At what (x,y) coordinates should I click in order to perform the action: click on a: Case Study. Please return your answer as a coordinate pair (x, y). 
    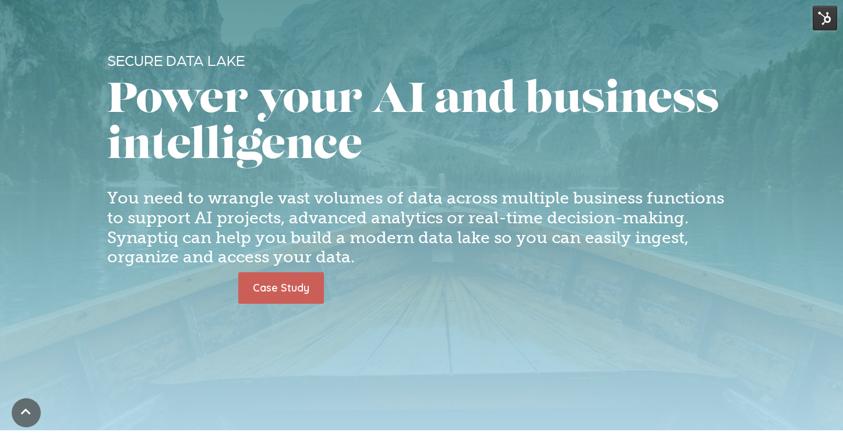
    Looking at the image, I should click on (281, 288).